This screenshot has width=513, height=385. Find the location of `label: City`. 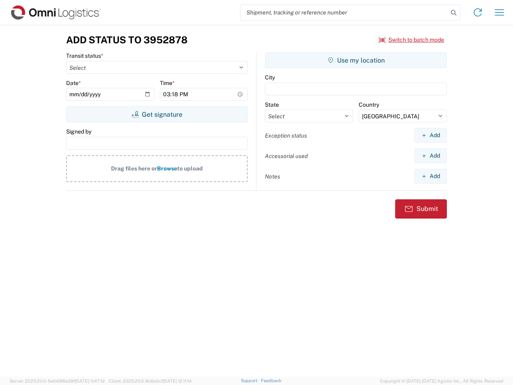

label: City is located at coordinates (270, 77).